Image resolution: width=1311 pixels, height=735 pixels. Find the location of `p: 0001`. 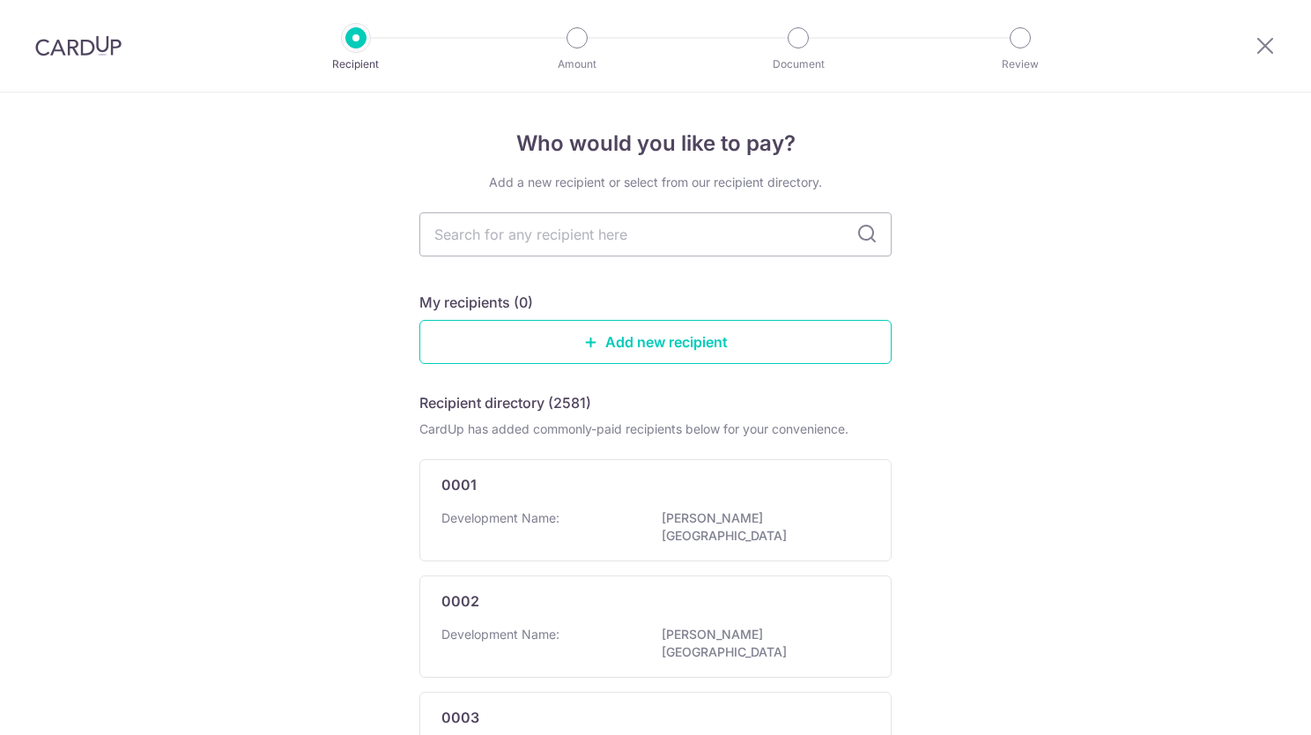

p: 0001 is located at coordinates (459, 485).